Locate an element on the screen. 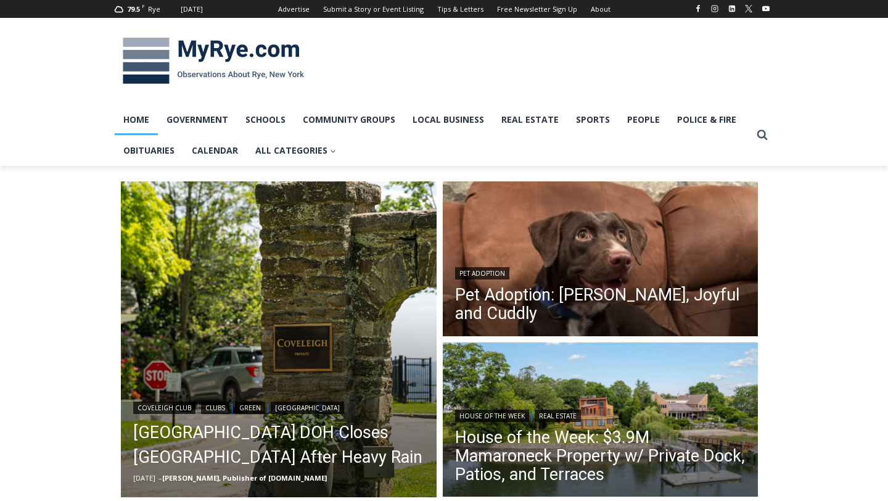 This screenshot has height=501, width=888. img: MyRye.com is located at coordinates (213, 61).